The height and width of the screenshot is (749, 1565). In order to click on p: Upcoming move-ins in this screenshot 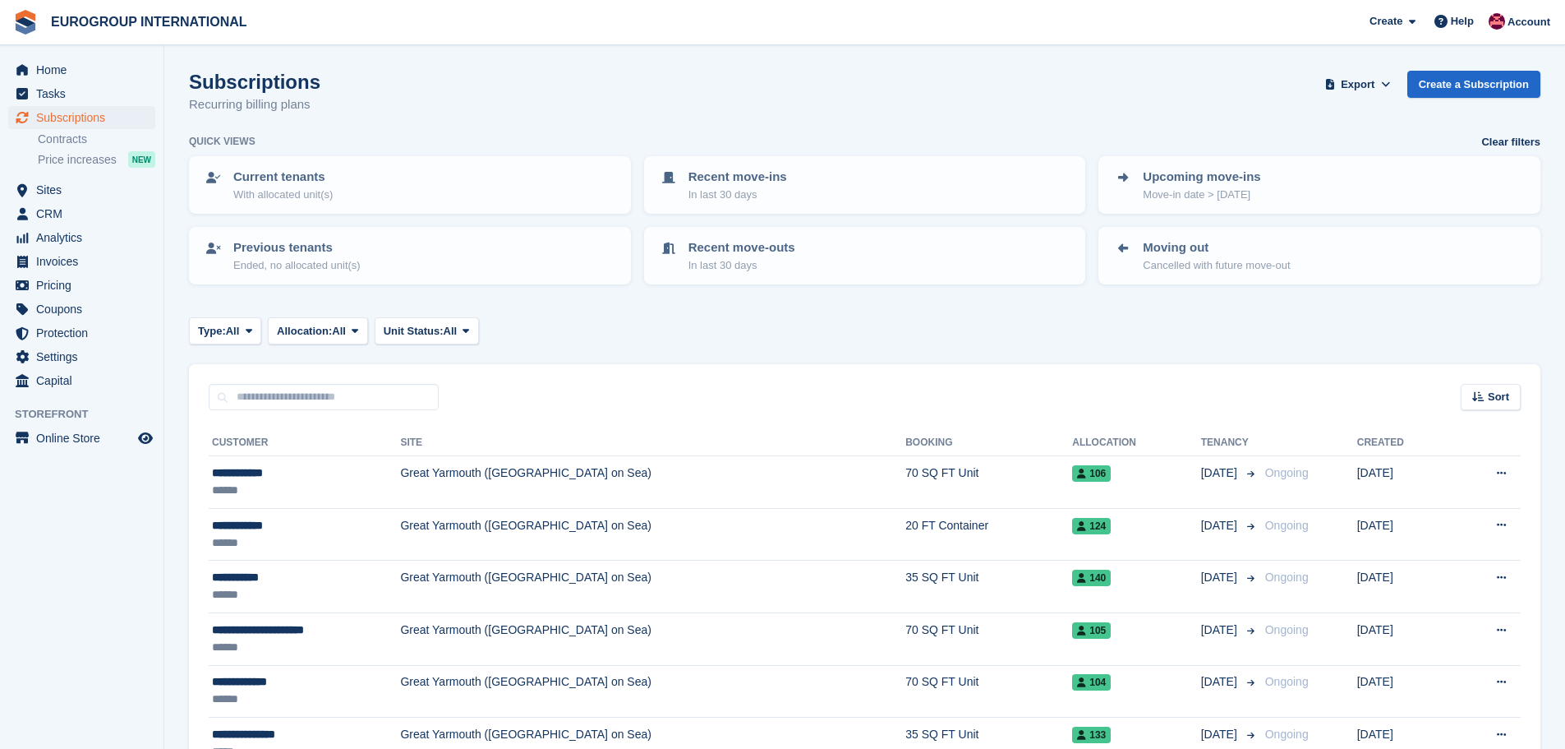, I will do `click(1201, 177)`.